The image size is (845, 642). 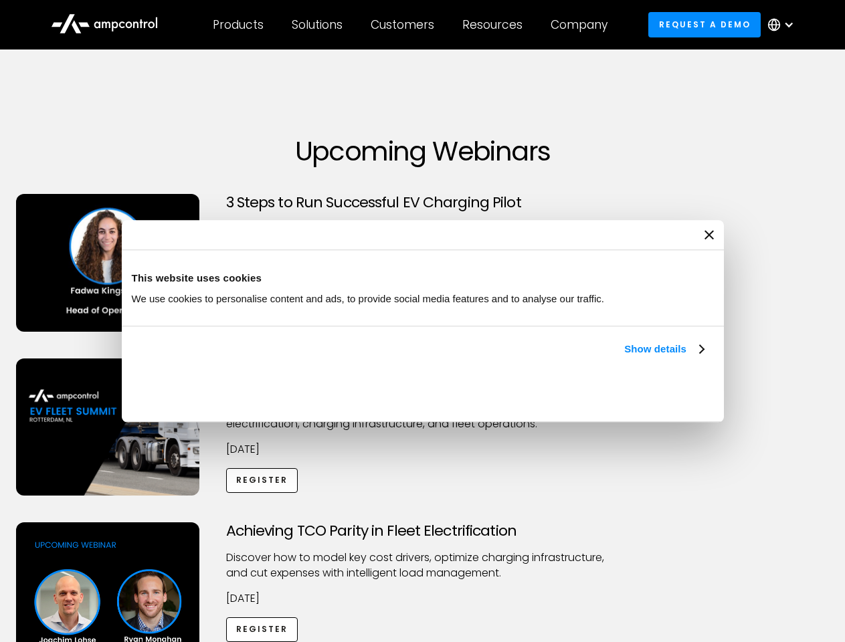 What do you see at coordinates (612, 392) in the screenshot?
I see `button: Okay` at bounding box center [612, 392].